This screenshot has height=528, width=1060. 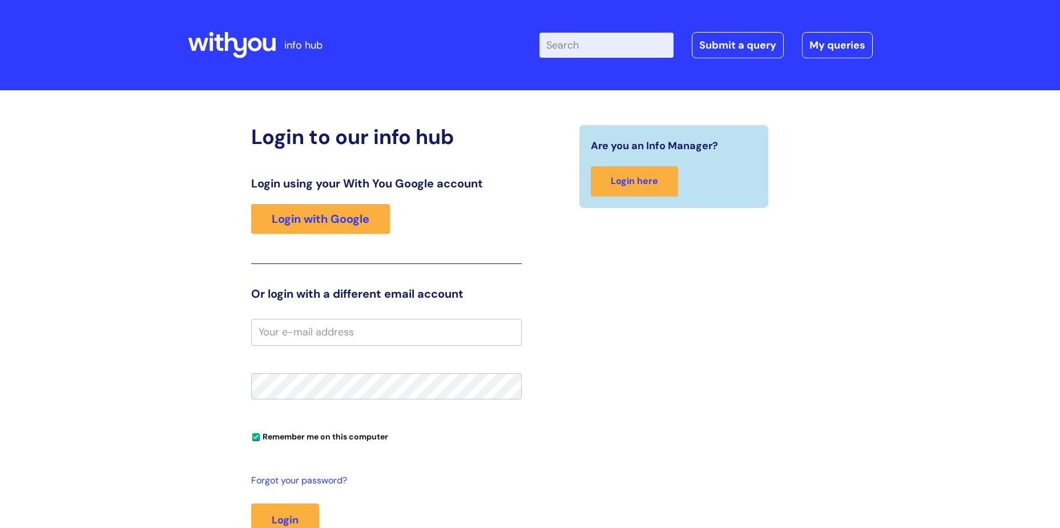 I want to click on h3: Or login with a different email account, so click(x=387, y=294).